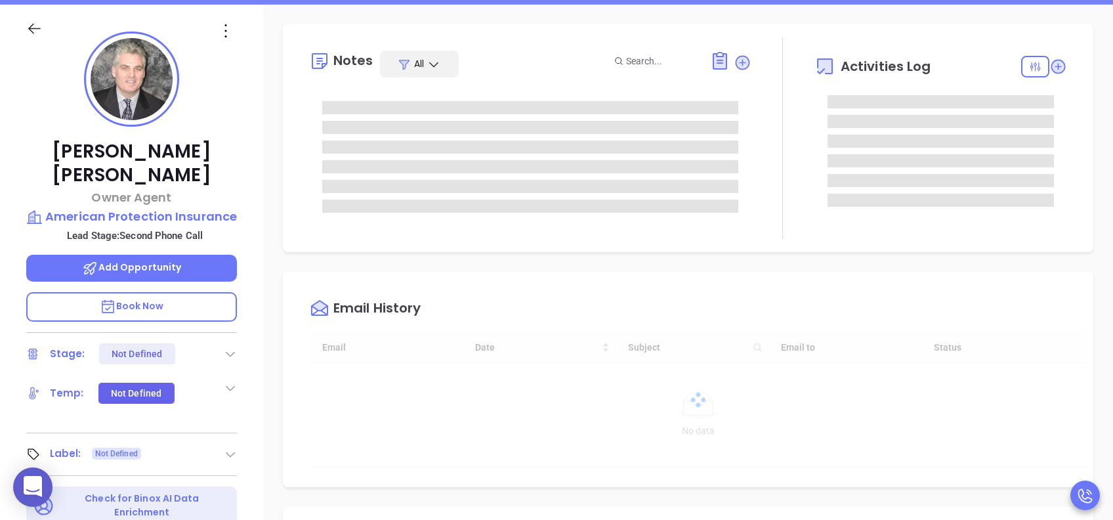 The image size is (1113, 520). What do you see at coordinates (661, 61) in the screenshot?
I see `input: Search...` at bounding box center [661, 61].